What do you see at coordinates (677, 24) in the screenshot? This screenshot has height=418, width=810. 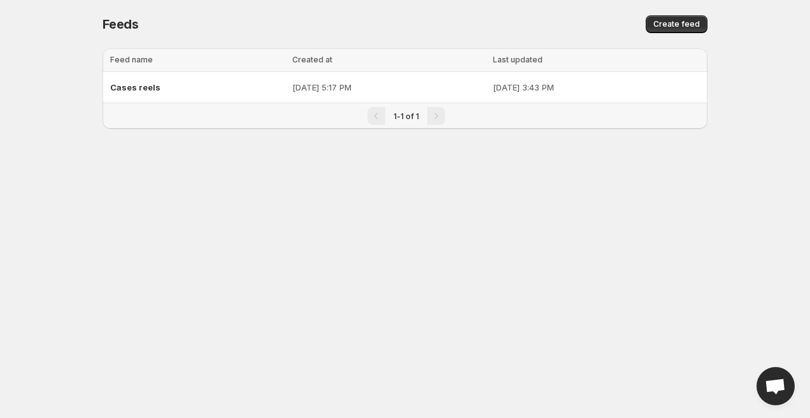 I see `span: Create feed` at bounding box center [677, 24].